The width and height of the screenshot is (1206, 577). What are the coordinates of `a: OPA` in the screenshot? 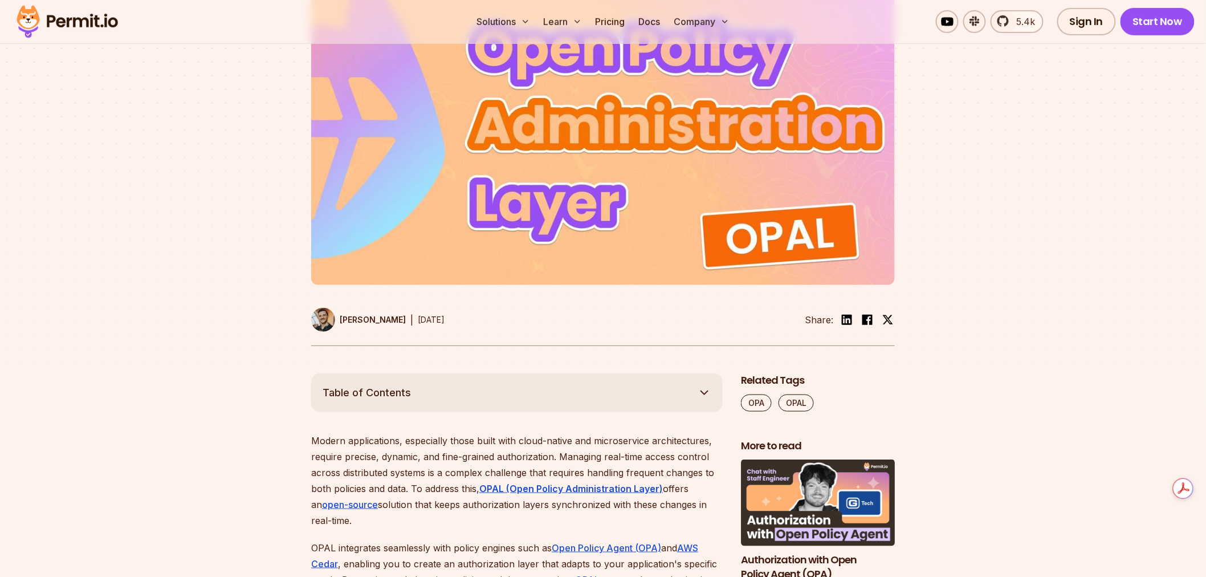 It's located at (757, 403).